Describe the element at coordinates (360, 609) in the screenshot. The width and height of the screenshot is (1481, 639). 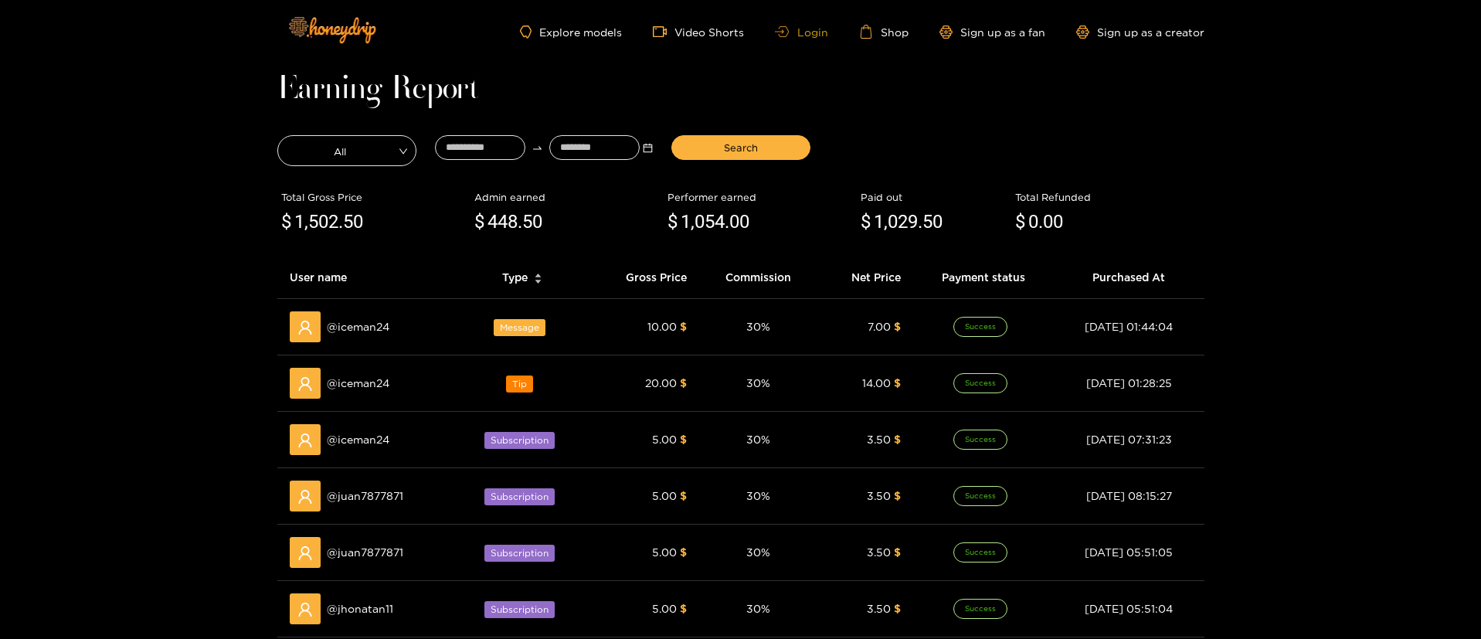
I see `span: @ jhonatan11` at that location.